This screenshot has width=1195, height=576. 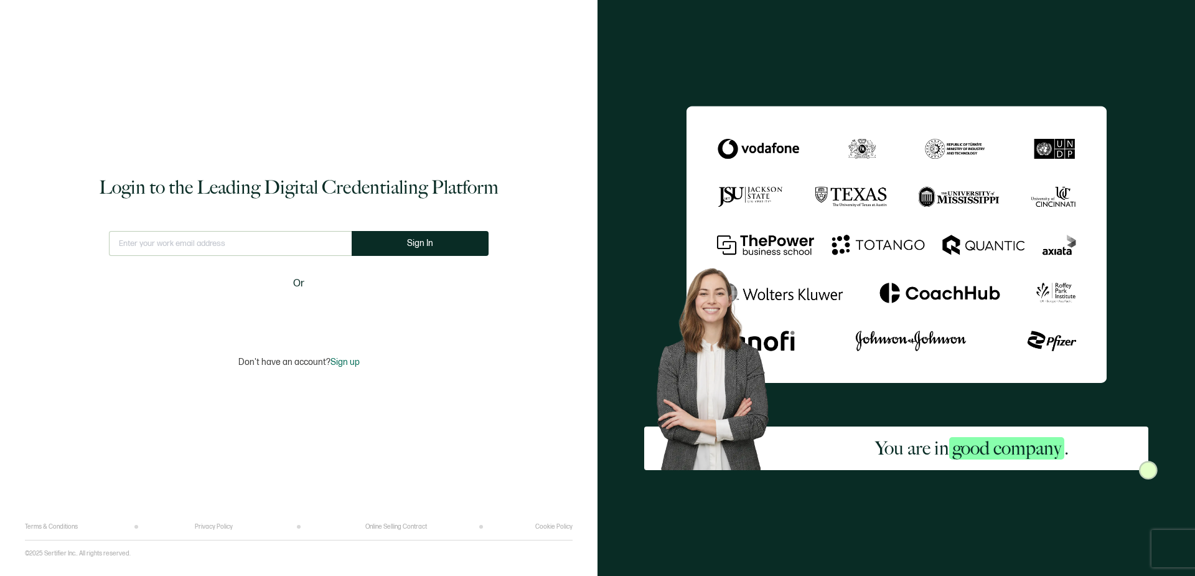 I want to click on span: Sign In, so click(x=420, y=243).